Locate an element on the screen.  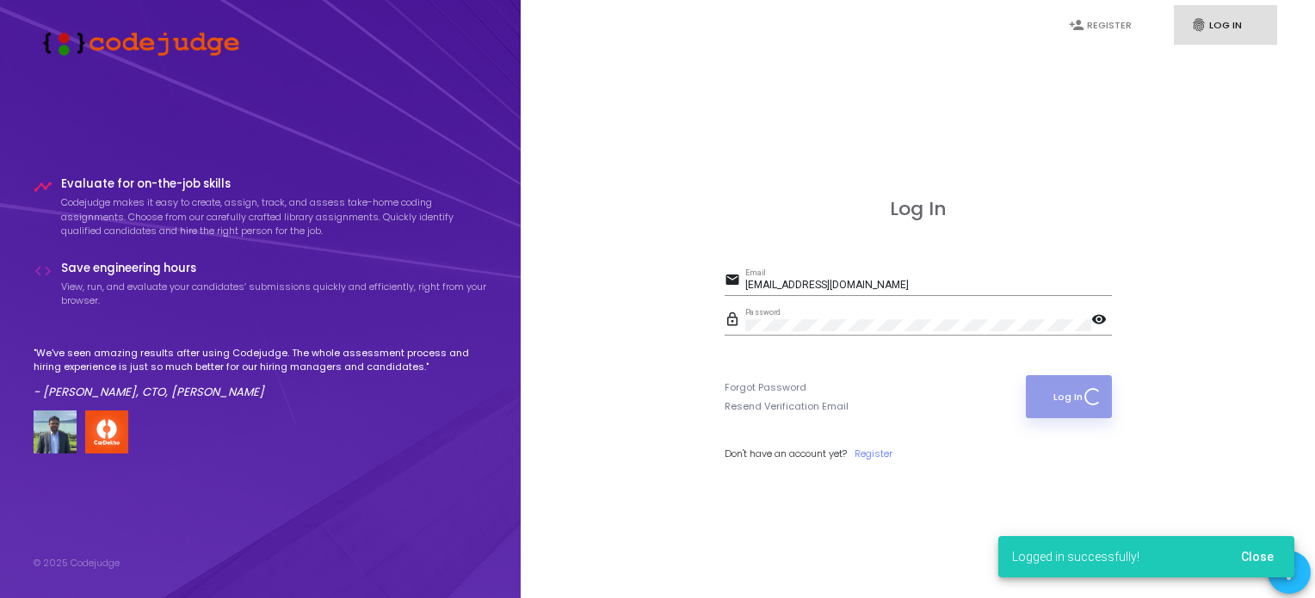
mat-icon: lock_outline is located at coordinates (735, 321).